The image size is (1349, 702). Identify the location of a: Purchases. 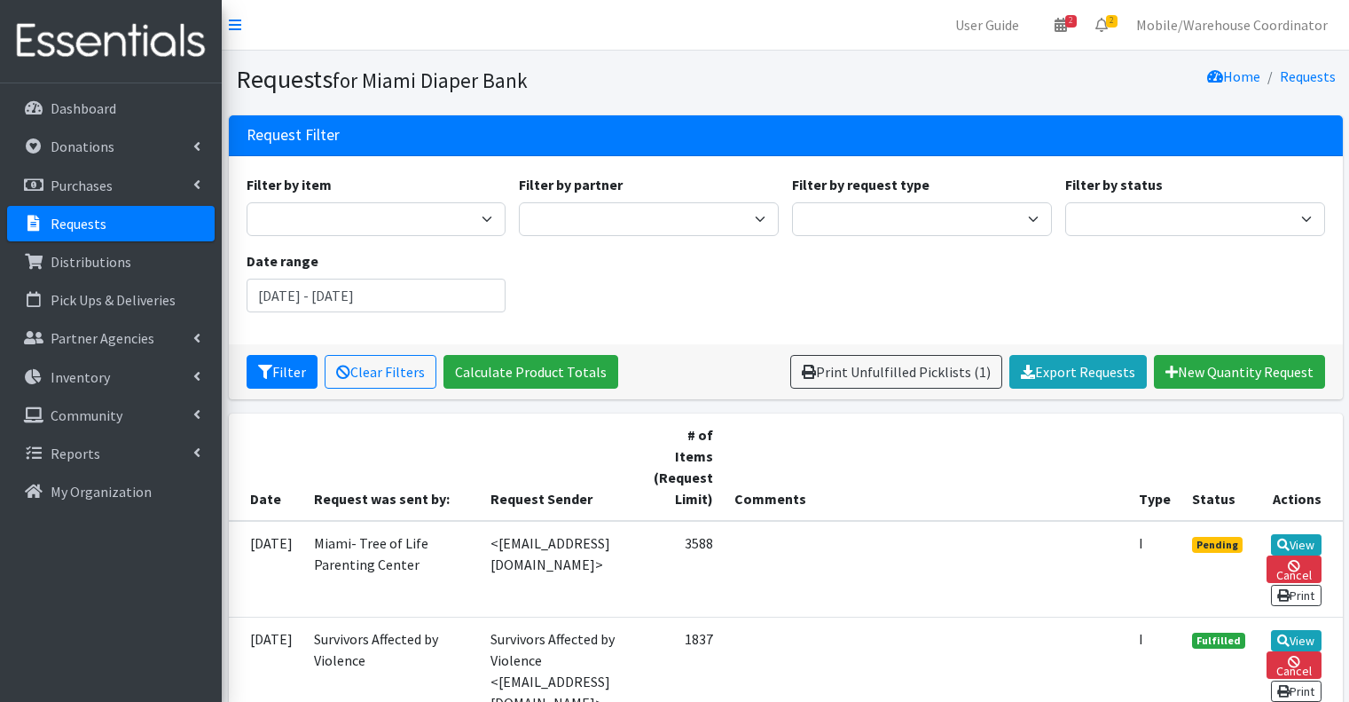
(111, 185).